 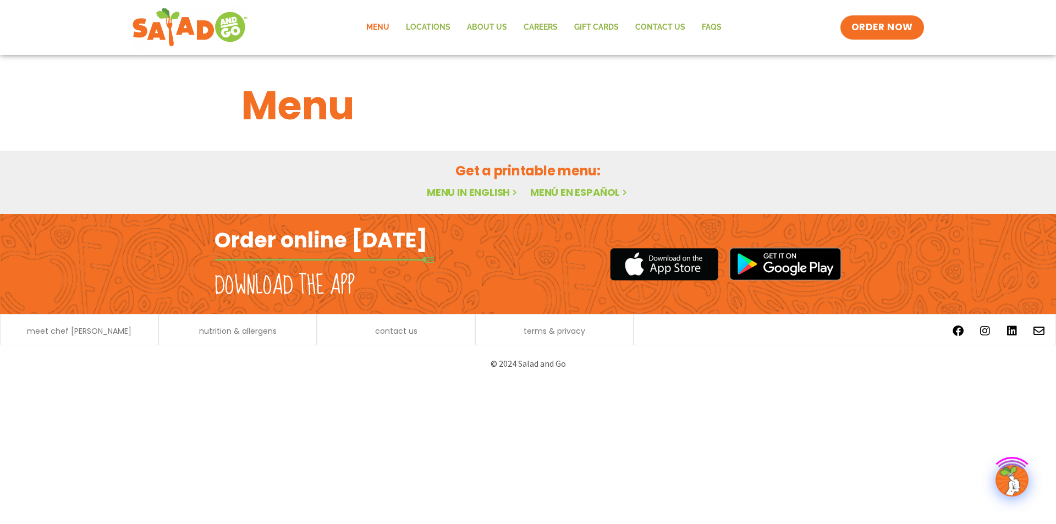 What do you see at coordinates (238, 331) in the screenshot?
I see `span: nutrition & allergens` at bounding box center [238, 331].